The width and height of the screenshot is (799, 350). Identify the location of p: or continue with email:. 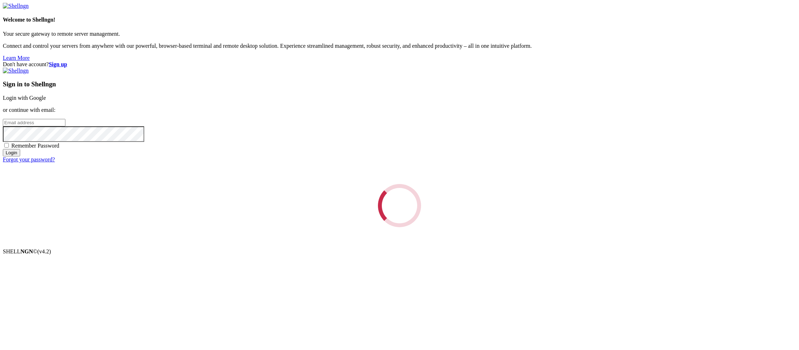
(400, 110).